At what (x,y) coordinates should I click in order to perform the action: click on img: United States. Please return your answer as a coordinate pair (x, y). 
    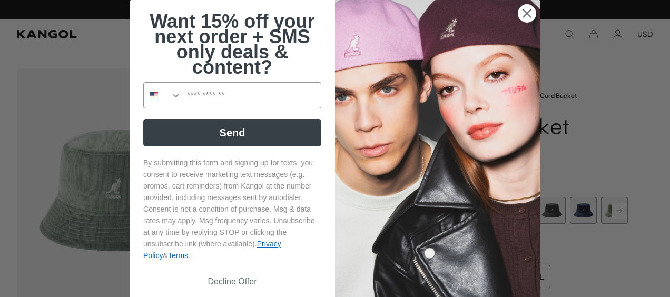
    Looking at the image, I should click on (154, 95).